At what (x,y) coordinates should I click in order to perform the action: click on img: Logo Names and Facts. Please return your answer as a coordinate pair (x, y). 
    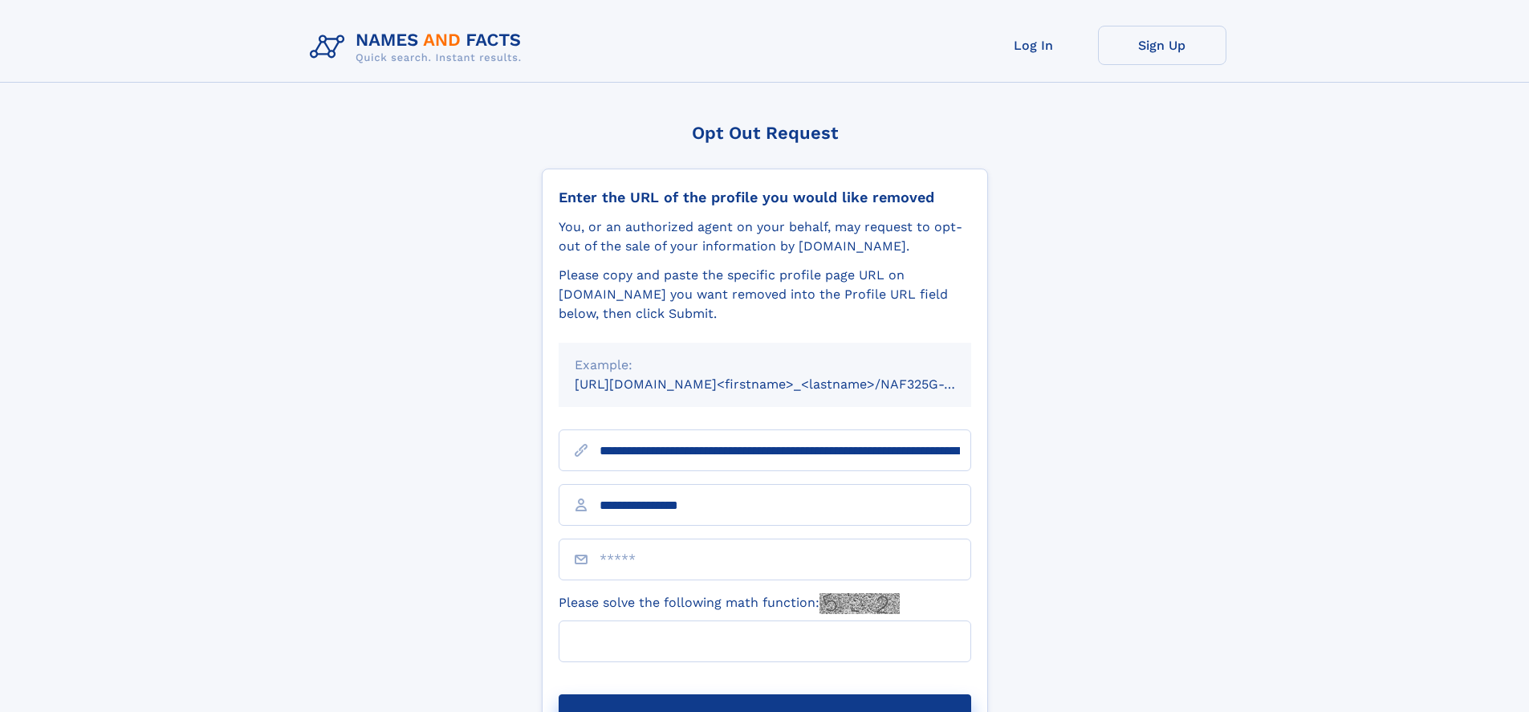
    Looking at the image, I should click on (419, 47).